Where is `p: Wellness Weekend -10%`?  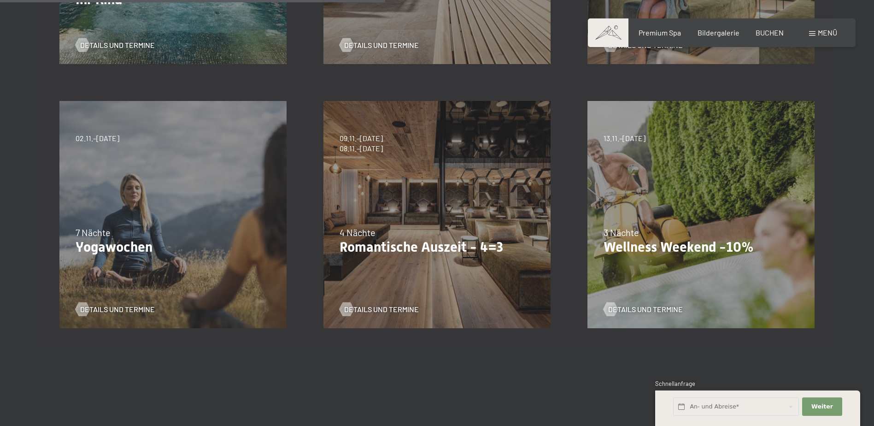
p: Wellness Weekend -10% is located at coordinates (700, 247).